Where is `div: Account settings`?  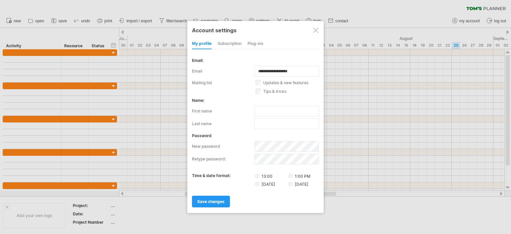 div: Account settings is located at coordinates (255, 30).